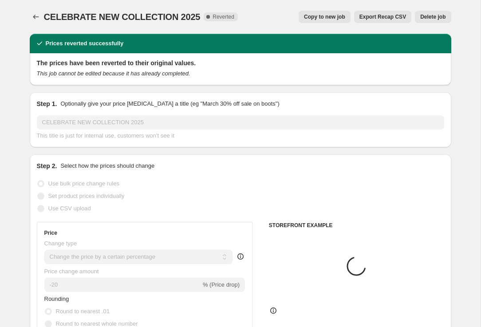 This screenshot has width=481, height=327. Describe the element at coordinates (122, 285) in the screenshot. I see `input: -15` at that location.